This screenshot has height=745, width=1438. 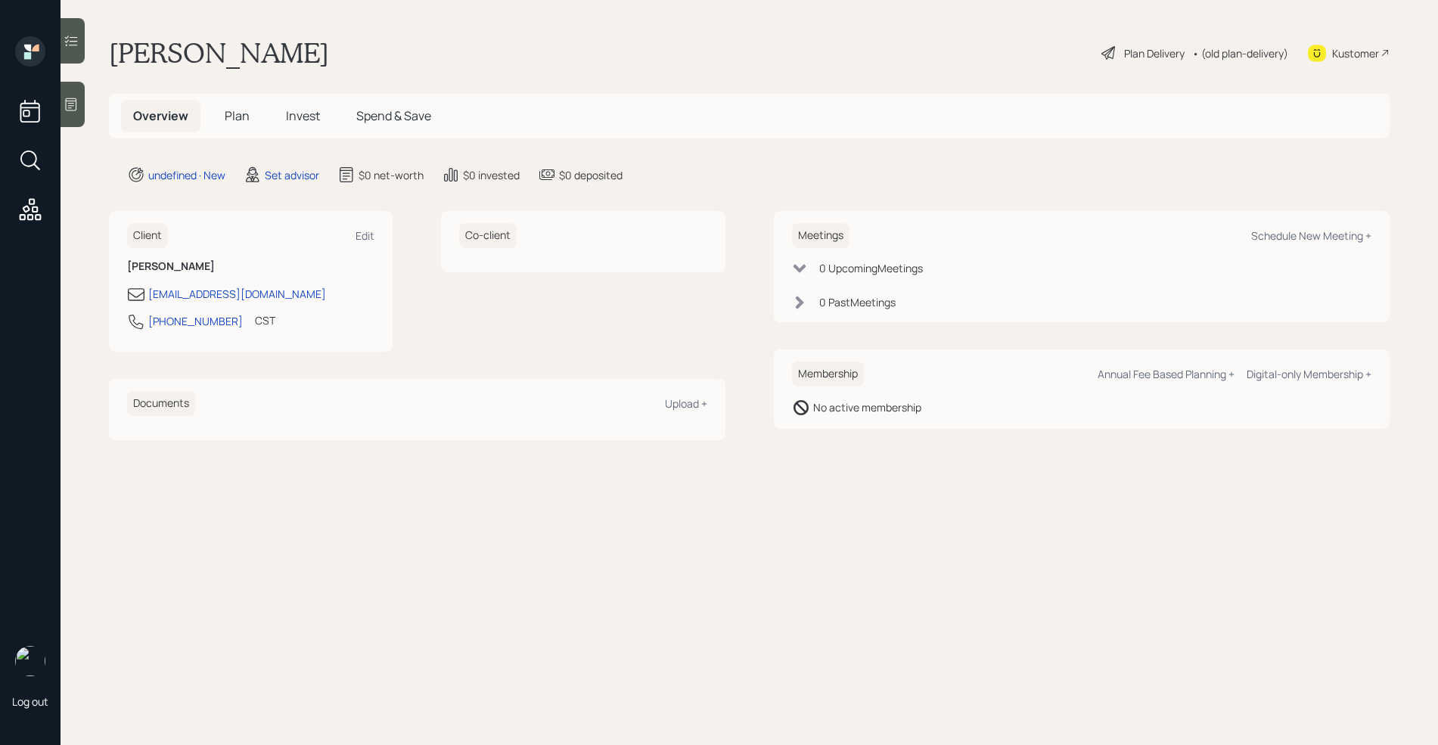 What do you see at coordinates (187, 175) in the screenshot?
I see `div: undefined · New` at bounding box center [187, 175].